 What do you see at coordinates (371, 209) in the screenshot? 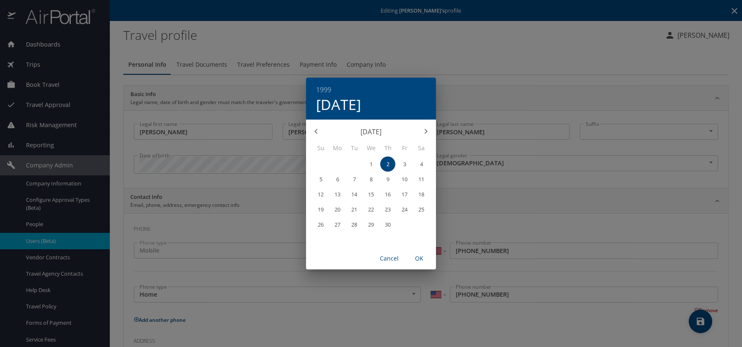
I see `p: 22` at bounding box center [371, 209].